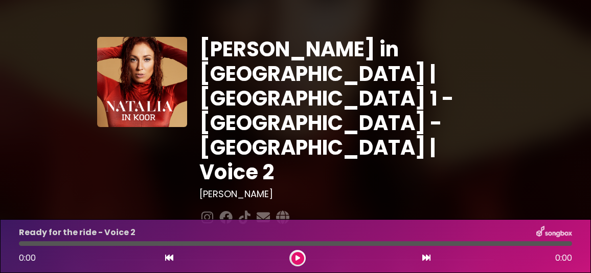 The width and height of the screenshot is (591, 273). Describe the element at coordinates (77, 232) in the screenshot. I see `p: Ready for the ride - Voice 2` at that location.